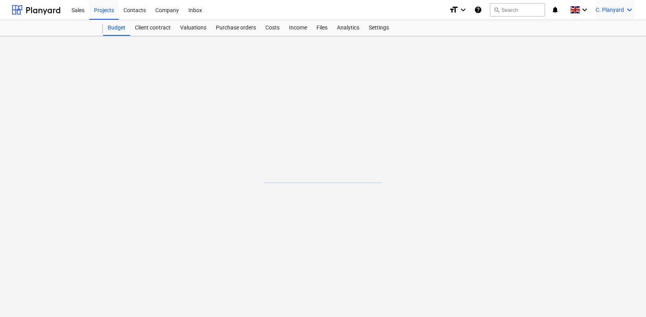 The height and width of the screenshot is (317, 646). What do you see at coordinates (517, 10) in the screenshot?
I see `button: Search` at bounding box center [517, 10].